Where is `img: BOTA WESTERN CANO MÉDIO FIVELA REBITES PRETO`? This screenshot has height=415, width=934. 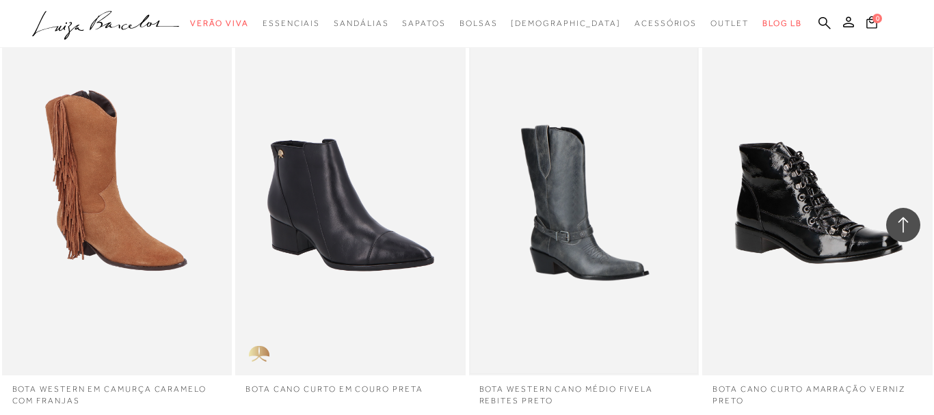
img: BOTA WESTERN CANO MÉDIO FIVELA REBITES PRETO is located at coordinates (584, 202).